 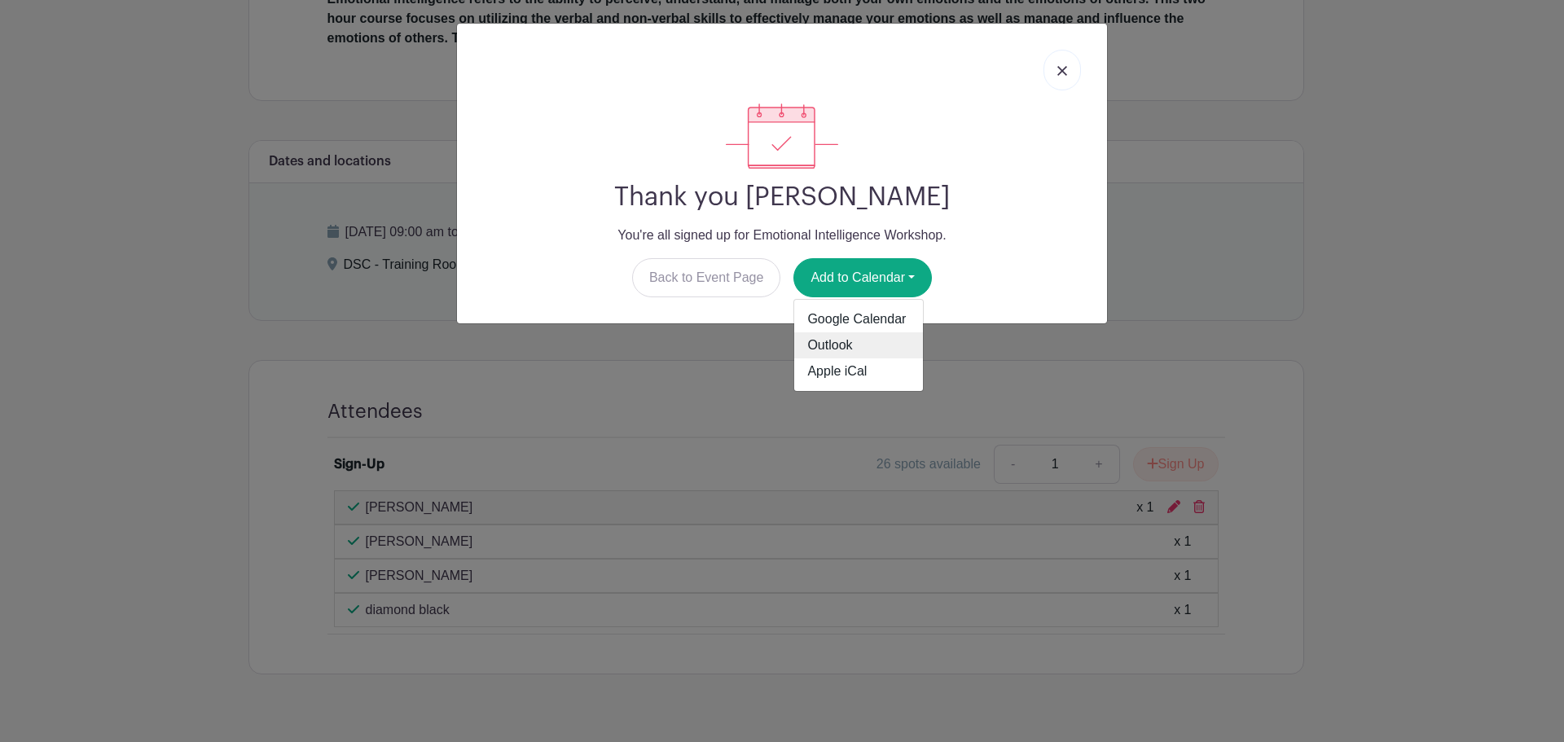 What do you see at coordinates (859, 371) in the screenshot?
I see `a: Apple iCal` at bounding box center [859, 371].